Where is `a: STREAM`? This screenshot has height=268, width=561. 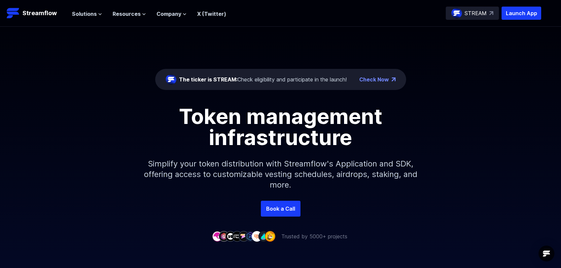 a: STREAM is located at coordinates (472, 13).